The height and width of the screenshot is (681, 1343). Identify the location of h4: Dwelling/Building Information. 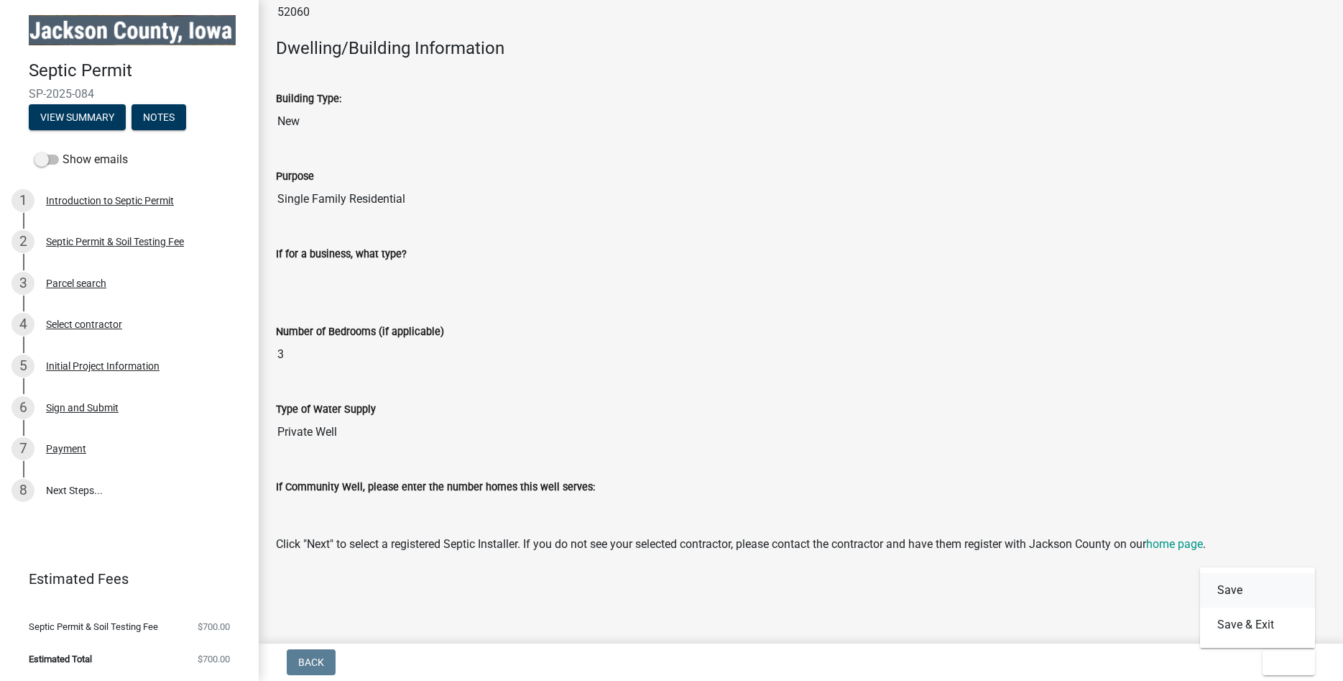
(801, 48).